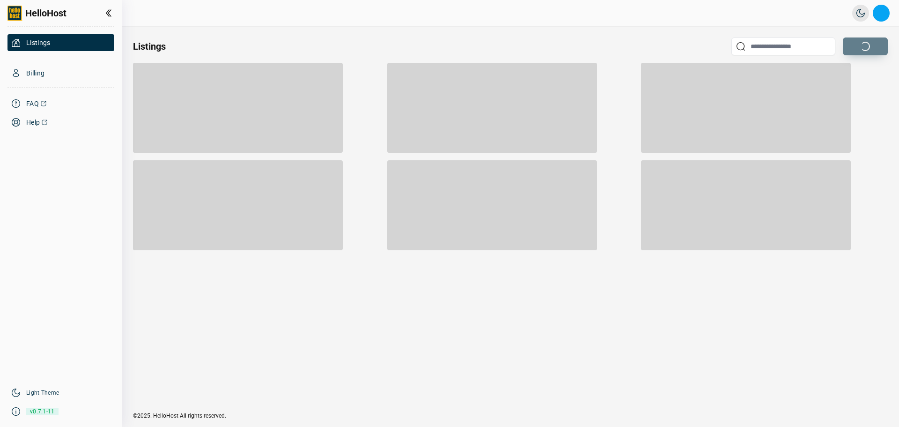  Describe the element at coordinates (38, 43) in the screenshot. I see `span: Listings` at that location.